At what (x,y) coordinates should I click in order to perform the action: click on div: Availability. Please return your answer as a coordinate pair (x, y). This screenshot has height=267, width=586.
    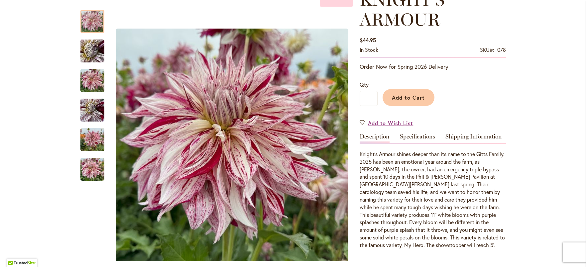
    Looking at the image, I should click on (369, 50).